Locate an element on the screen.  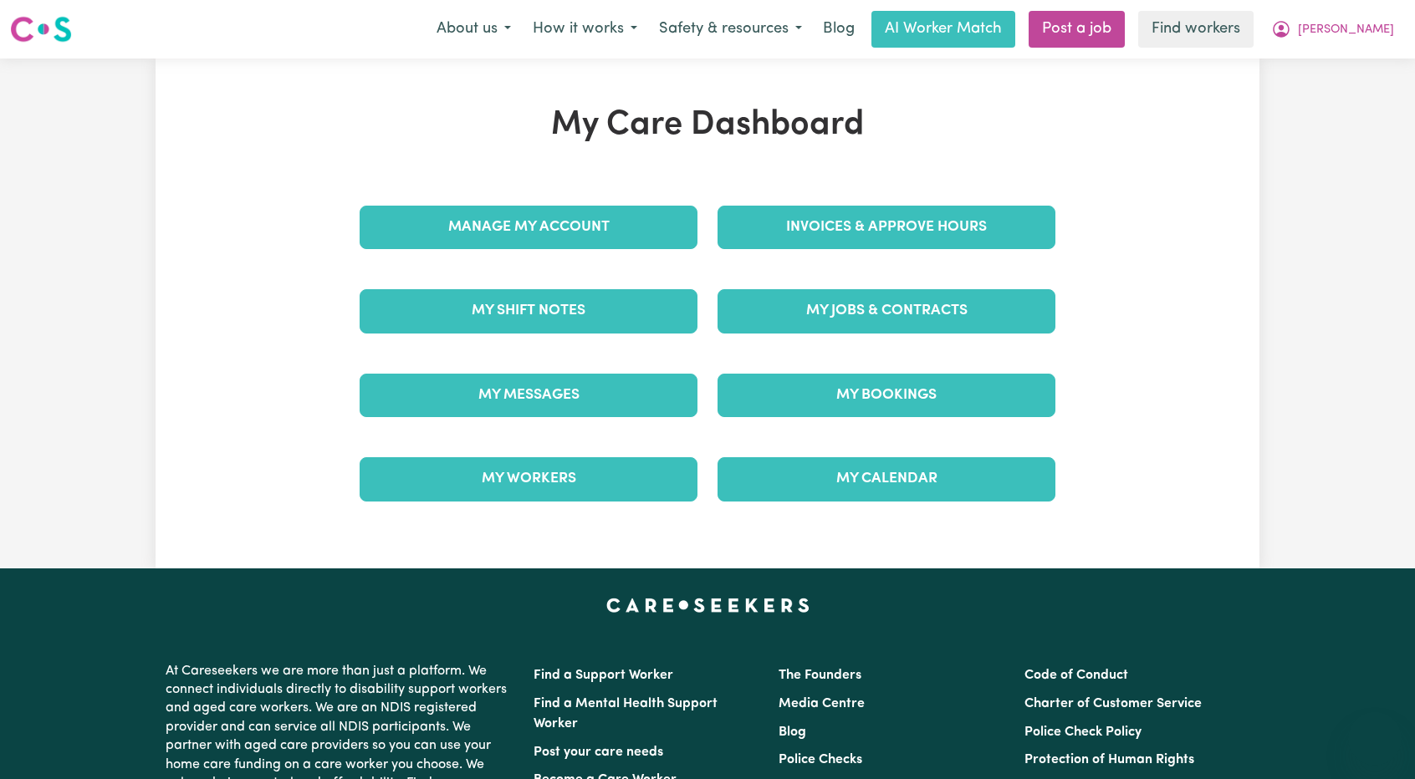
a: My Calendar is located at coordinates (886, 479).